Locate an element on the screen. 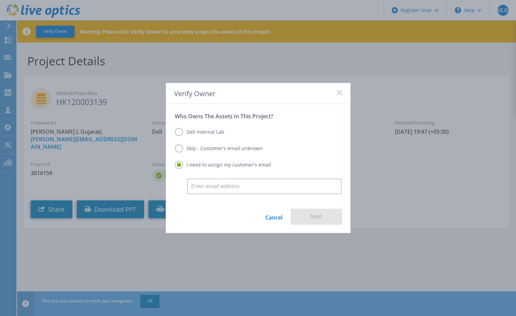  input: Enter email address is located at coordinates (264, 186).